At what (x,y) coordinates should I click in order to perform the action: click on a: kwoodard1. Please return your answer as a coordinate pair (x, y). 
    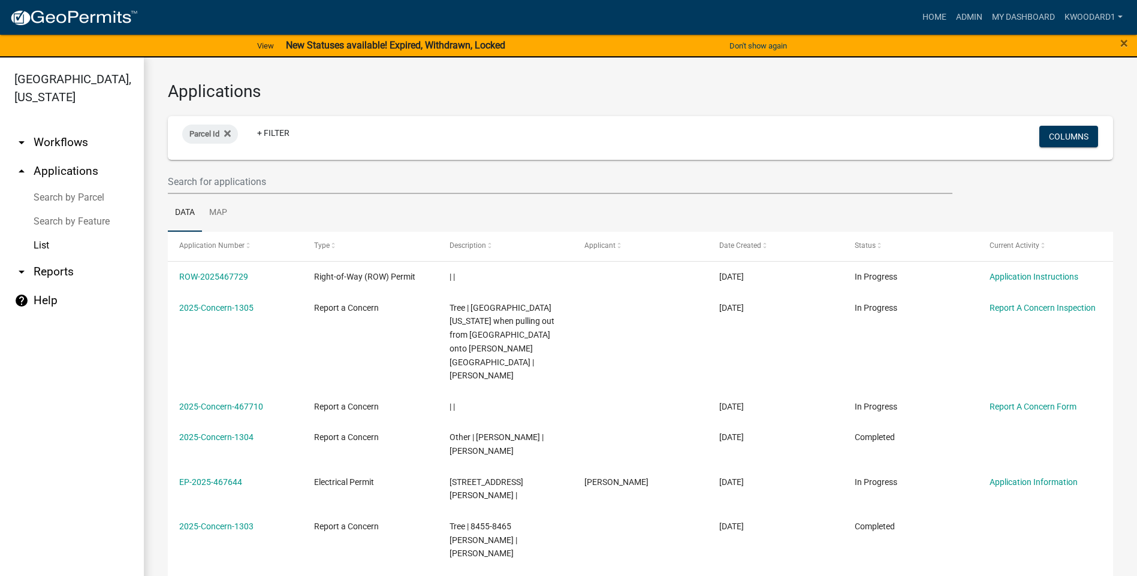
    Looking at the image, I should click on (1093, 17).